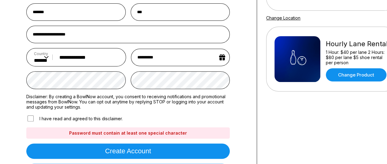 This screenshot has width=387, height=164. Describe the element at coordinates (283, 18) in the screenshot. I see `a: Change Location` at that location.